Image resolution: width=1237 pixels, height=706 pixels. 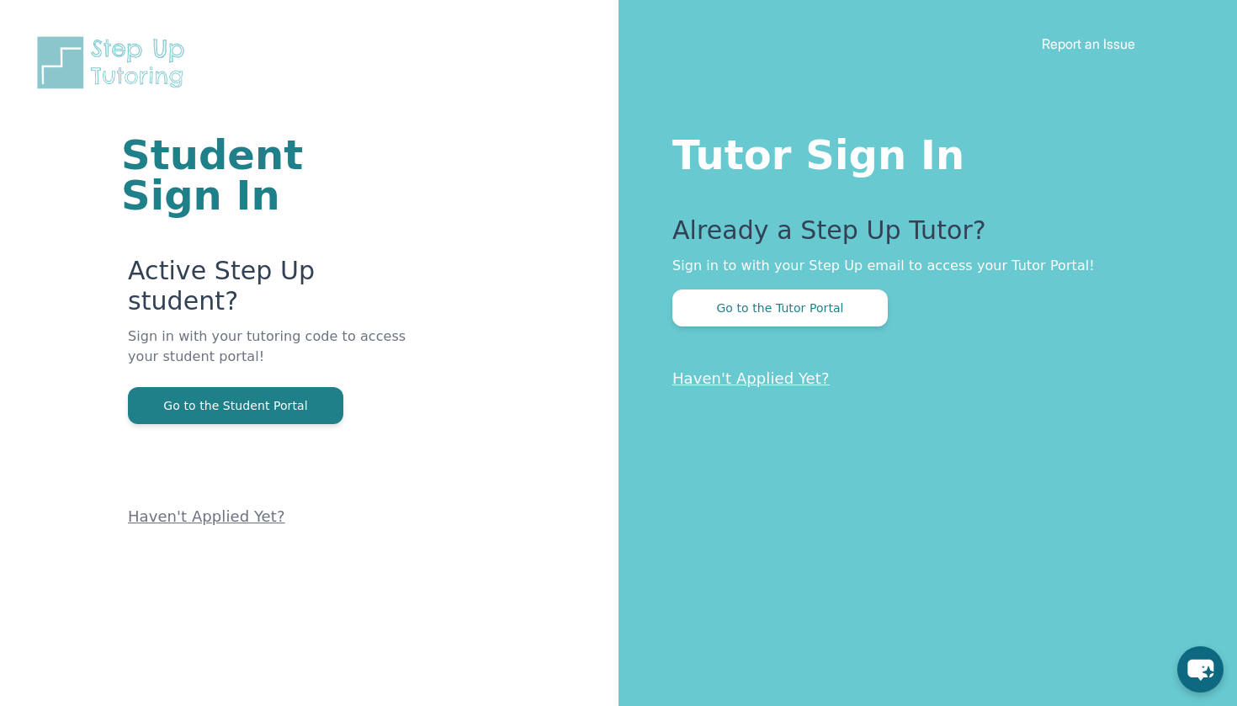 What do you see at coordinates (1200, 669) in the screenshot?
I see `button: chat-button` at bounding box center [1200, 669].